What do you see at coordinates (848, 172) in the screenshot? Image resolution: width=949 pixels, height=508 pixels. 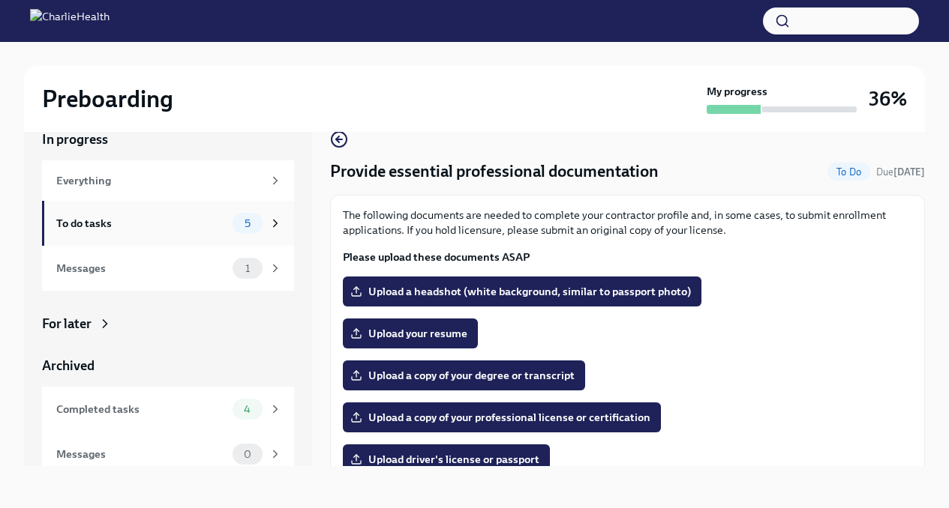 I see `span: To Do` at bounding box center [848, 172].